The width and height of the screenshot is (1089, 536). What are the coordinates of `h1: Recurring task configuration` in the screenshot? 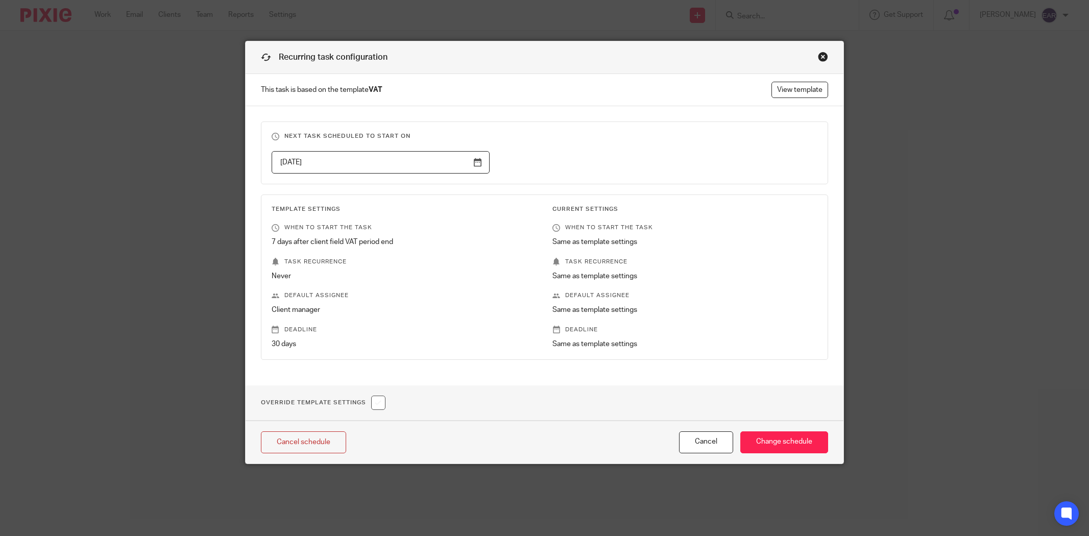 It's located at (324, 57).